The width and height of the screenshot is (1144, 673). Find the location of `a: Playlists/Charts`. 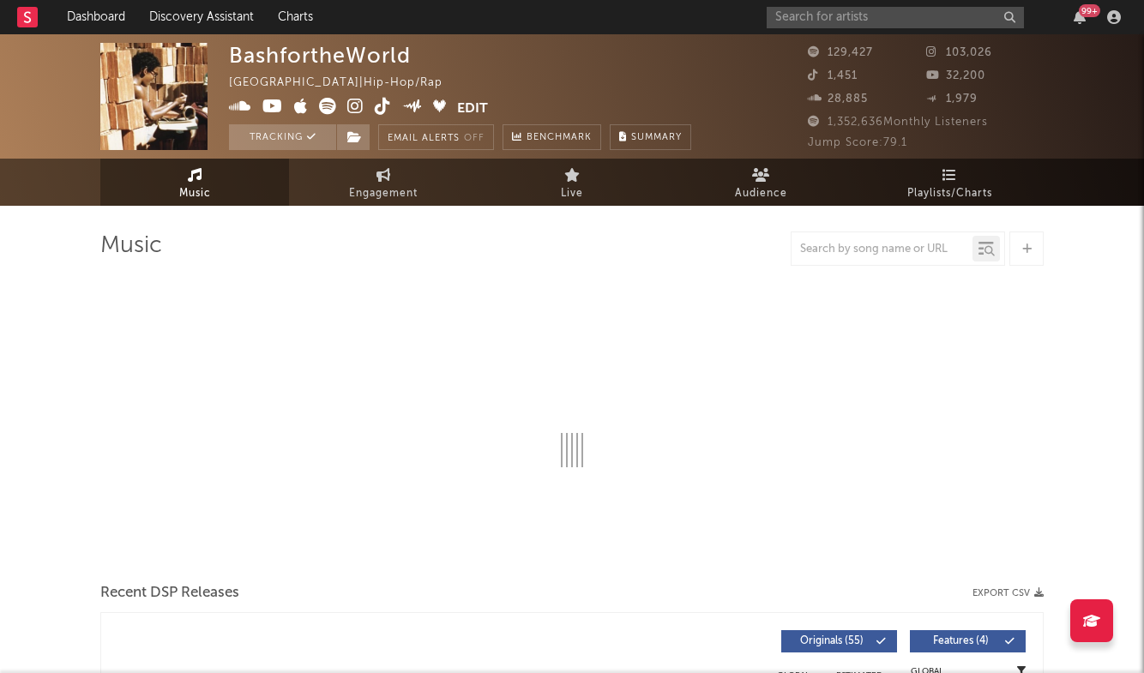

a: Playlists/Charts is located at coordinates (950, 182).